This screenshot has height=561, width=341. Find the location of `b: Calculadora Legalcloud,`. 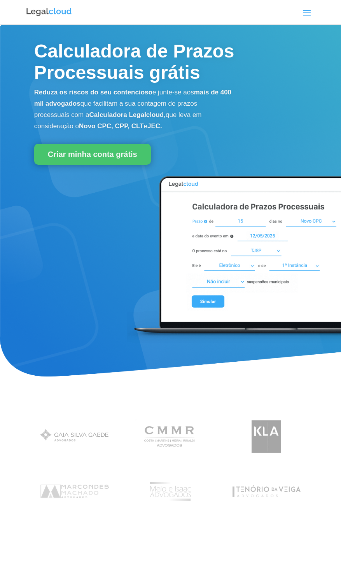

b: Calculadora Legalcloud, is located at coordinates (127, 115).